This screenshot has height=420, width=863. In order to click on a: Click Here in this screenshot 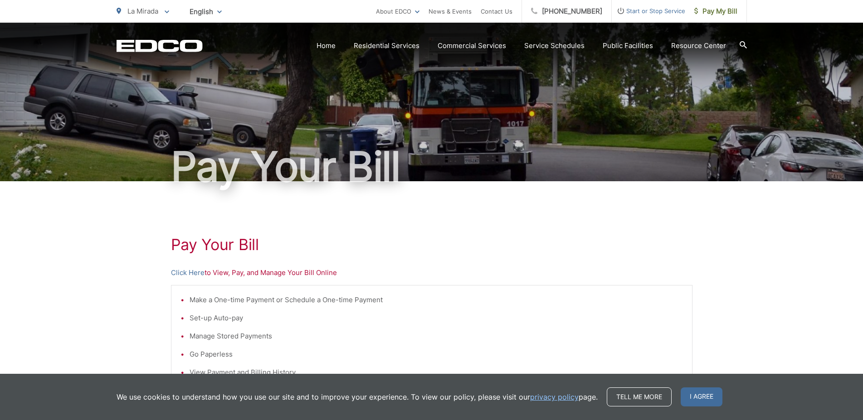, I will do `click(188, 273)`.